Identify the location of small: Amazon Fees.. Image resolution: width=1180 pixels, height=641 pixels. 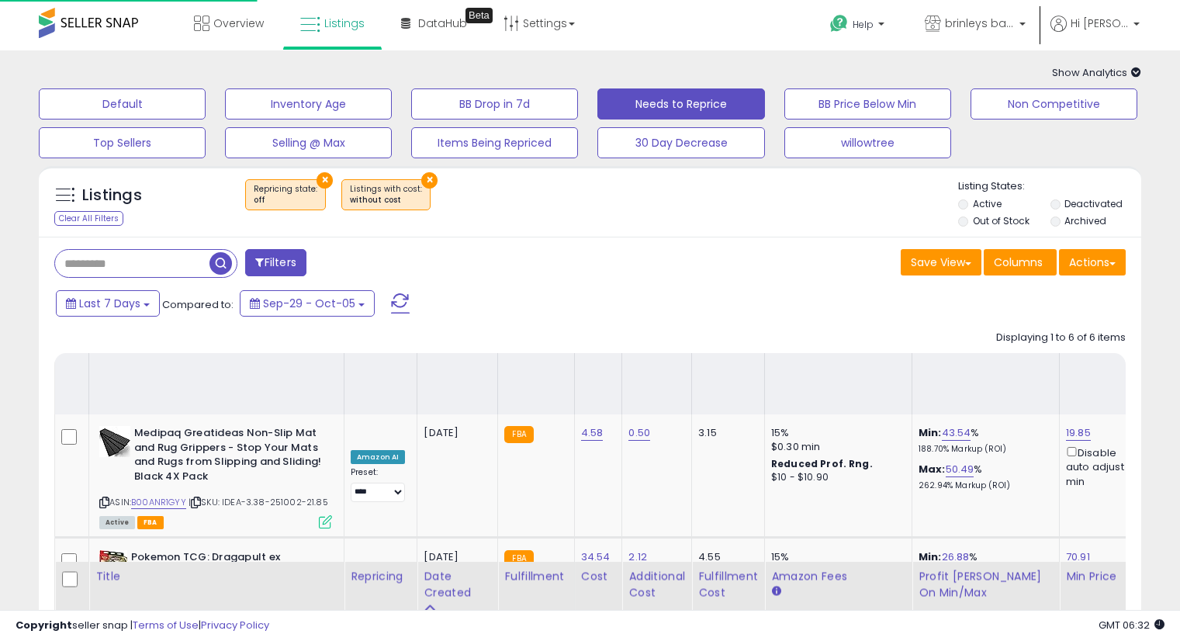
(776, 591).